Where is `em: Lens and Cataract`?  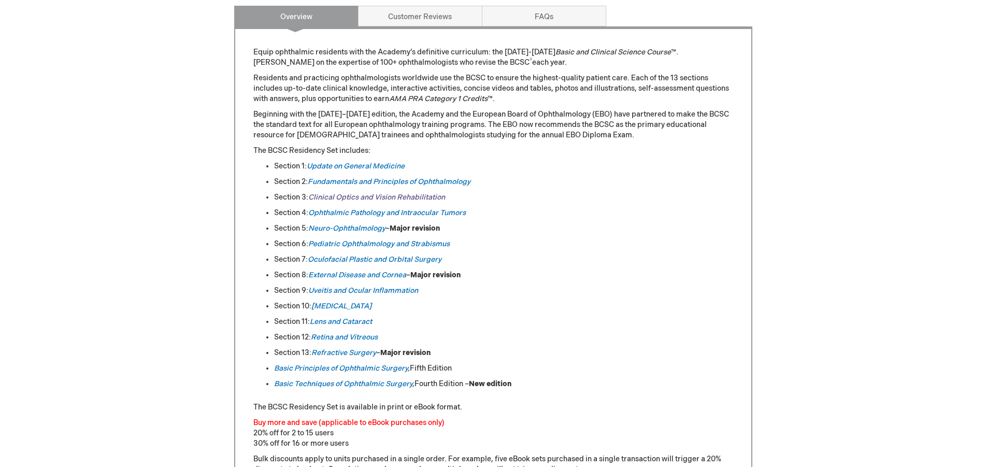 em: Lens and Cataract is located at coordinates (341, 321).